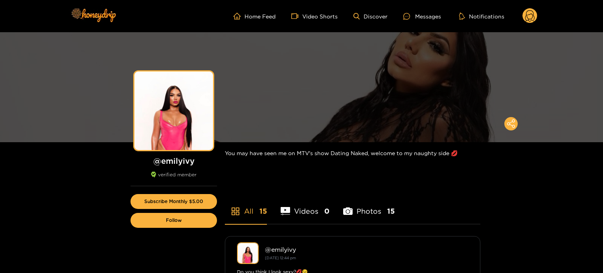  I want to click on a: Video Shorts, so click(315, 16).